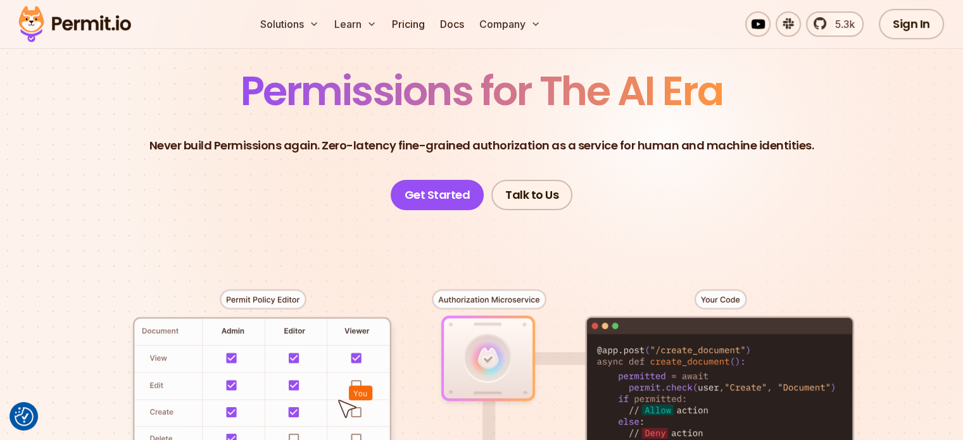 This screenshot has height=440, width=963. I want to click on a: Get Started, so click(438, 195).